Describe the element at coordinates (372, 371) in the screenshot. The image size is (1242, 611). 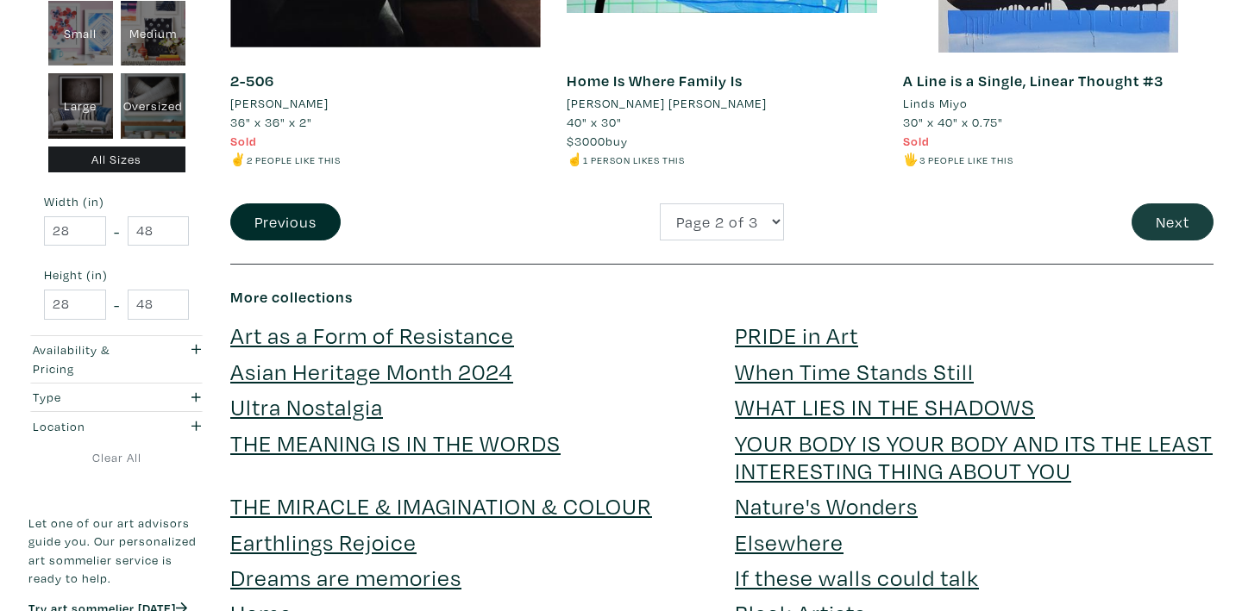
I see `a: Asian Heritage Month 2024` at that location.